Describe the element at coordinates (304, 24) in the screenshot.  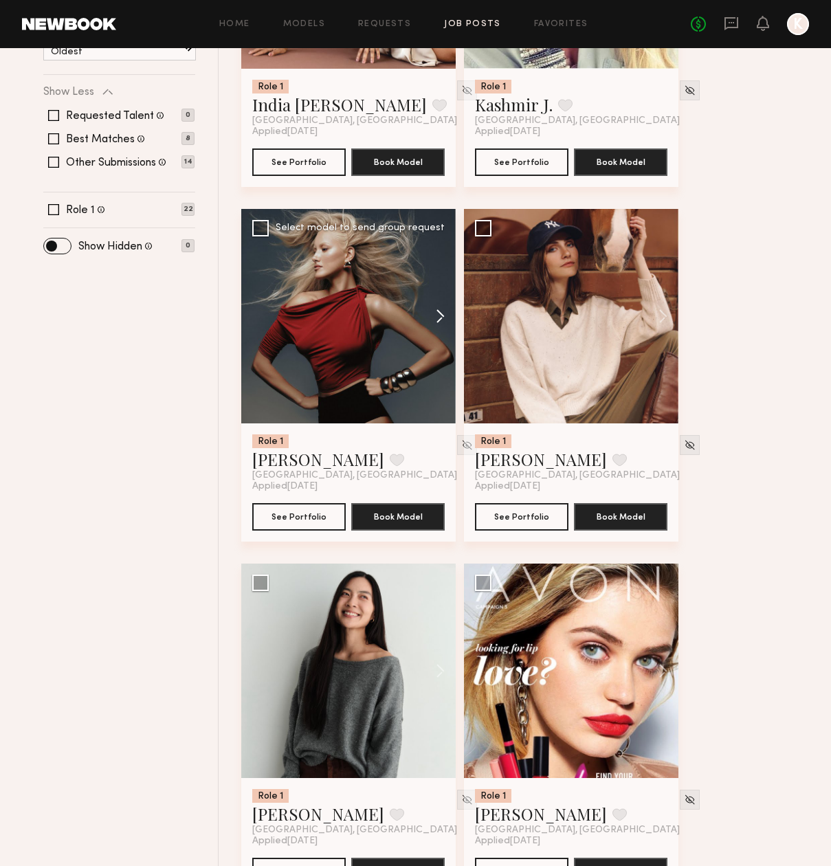
I see `a: Models` at that location.